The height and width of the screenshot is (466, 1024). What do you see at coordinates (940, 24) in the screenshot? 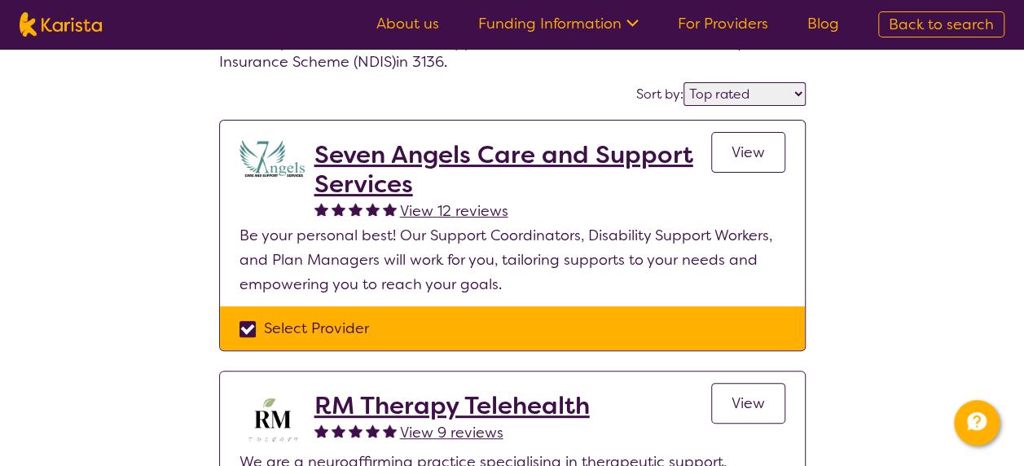
I see `span: Back to search` at bounding box center [940, 24].